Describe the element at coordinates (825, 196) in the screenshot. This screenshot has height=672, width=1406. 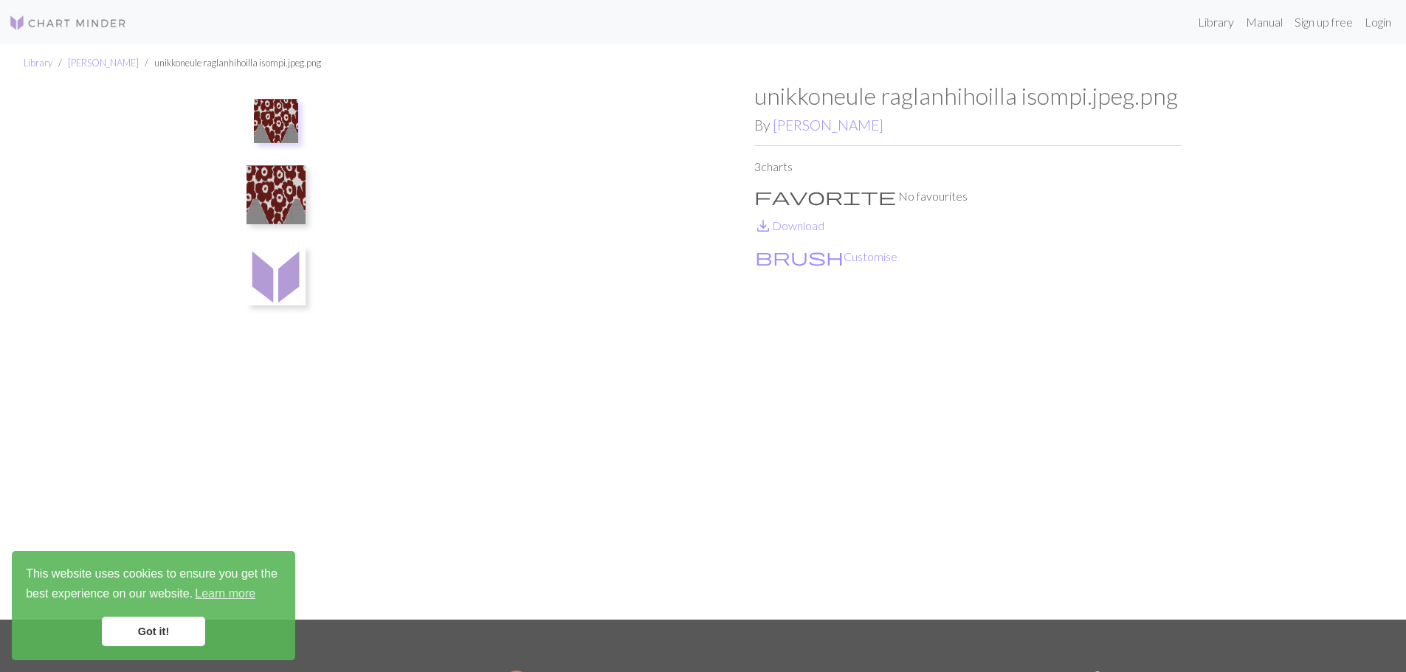
I see `span: favorite` at that location.